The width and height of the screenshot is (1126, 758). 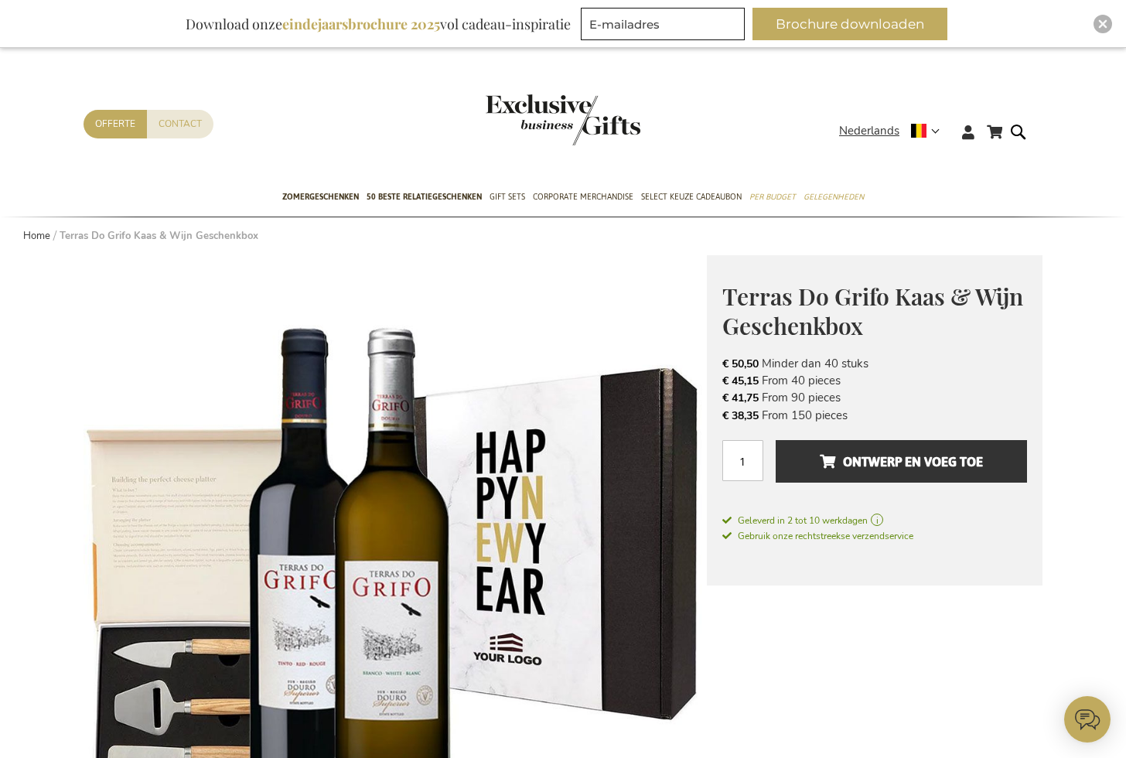 I want to click on a: Contact, so click(x=180, y=124).